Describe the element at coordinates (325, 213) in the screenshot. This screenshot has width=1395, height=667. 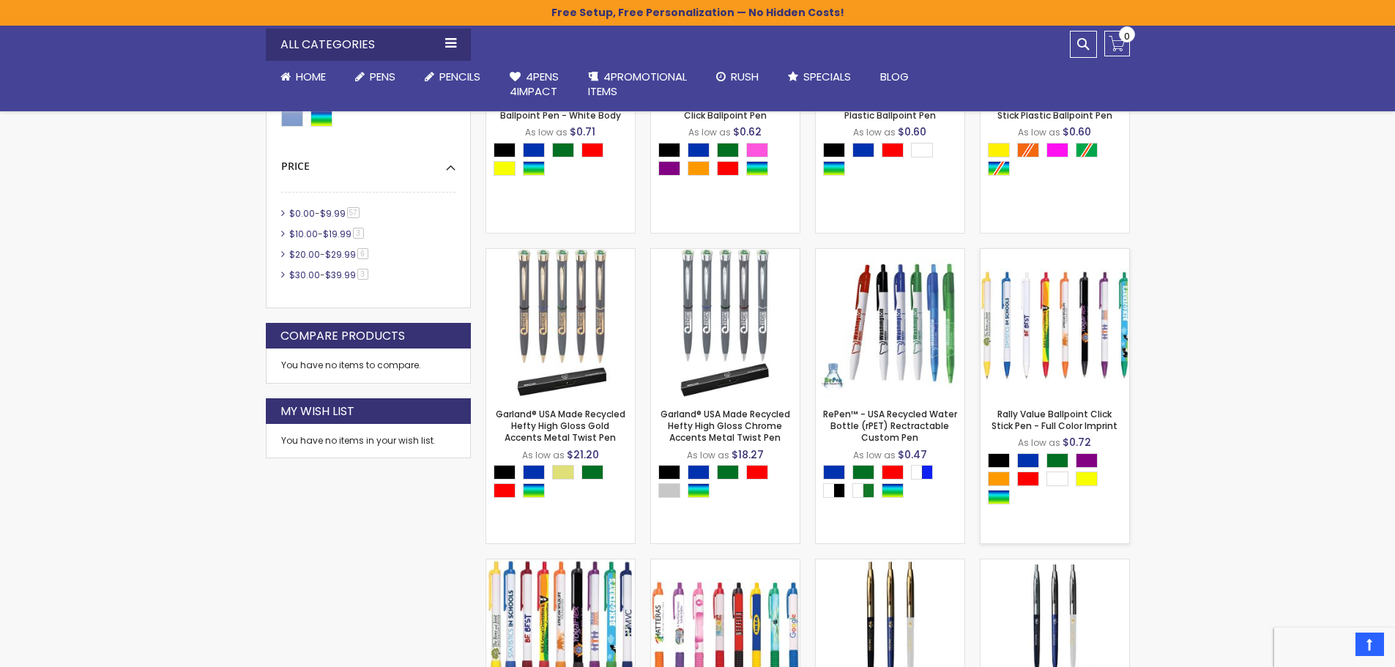
I see `a: $0.00-$9.9957` at that location.